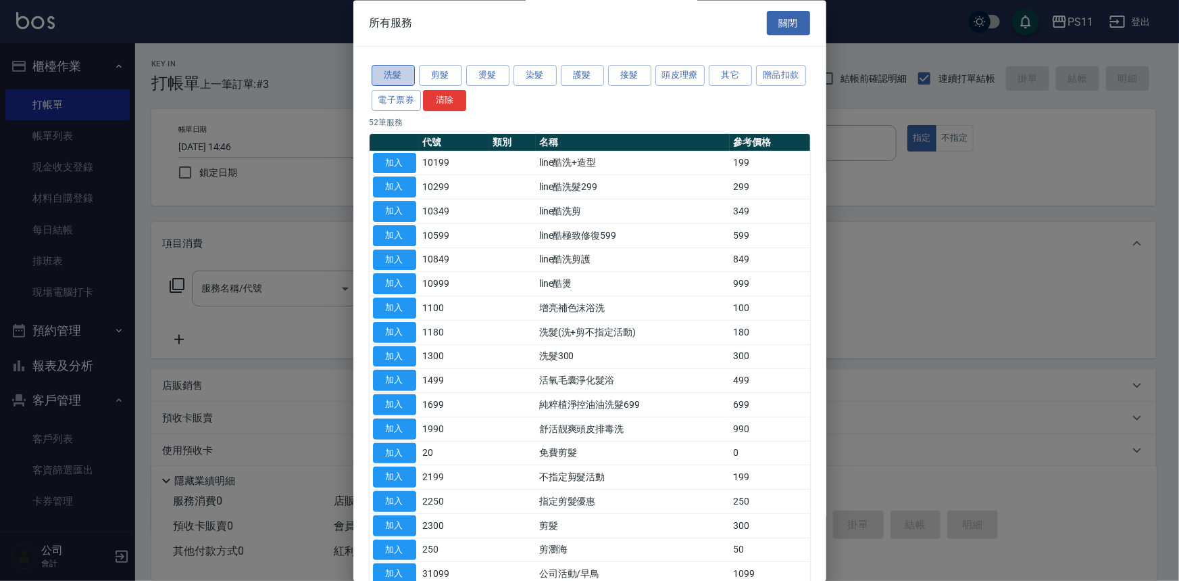 The height and width of the screenshot is (581, 1179). Describe the element at coordinates (770, 260) in the screenshot. I see `td: 849` at that location.